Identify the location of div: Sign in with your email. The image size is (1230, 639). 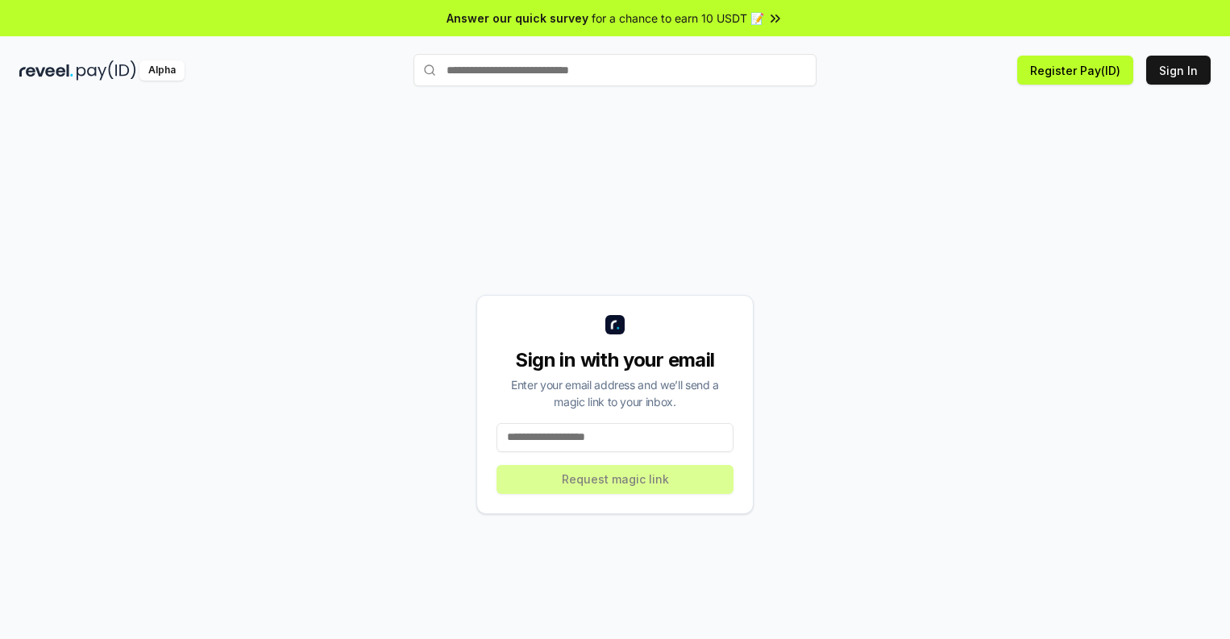
(615, 360).